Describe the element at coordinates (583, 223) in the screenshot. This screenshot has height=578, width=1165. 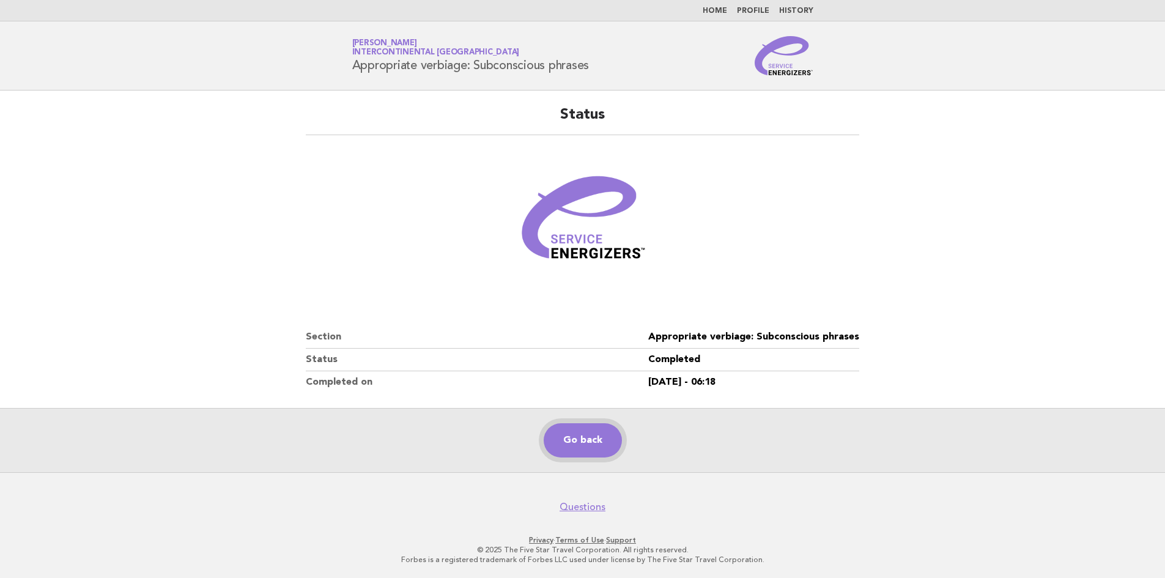
I see `img: Verified` at that location.